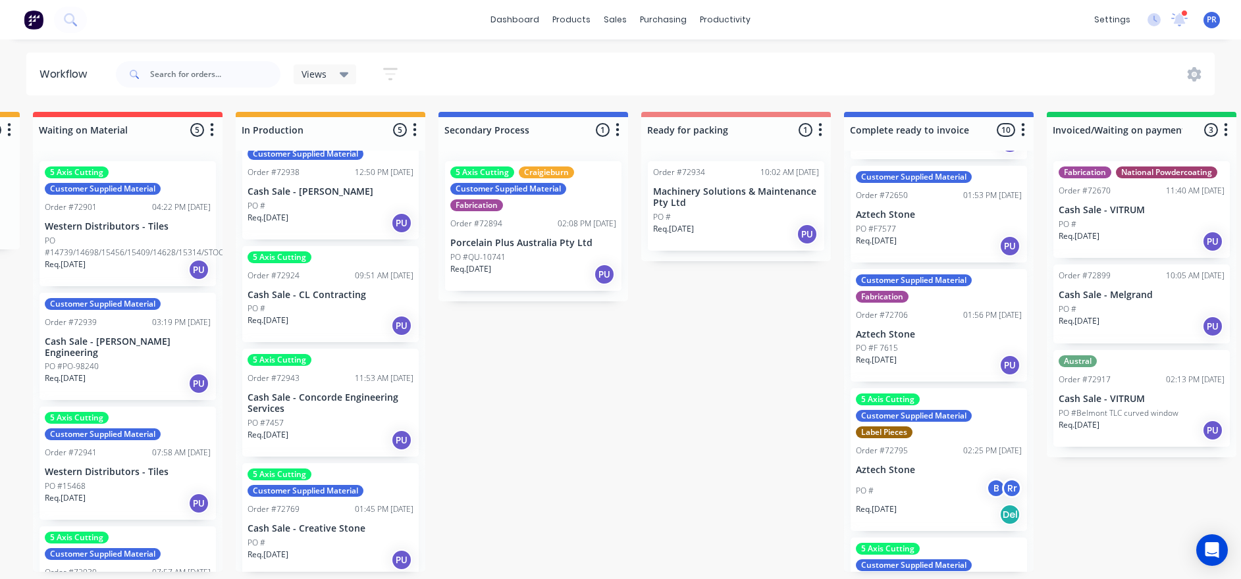 This screenshot has height=579, width=1241. I want to click on div: Order #72670, so click(1084, 191).